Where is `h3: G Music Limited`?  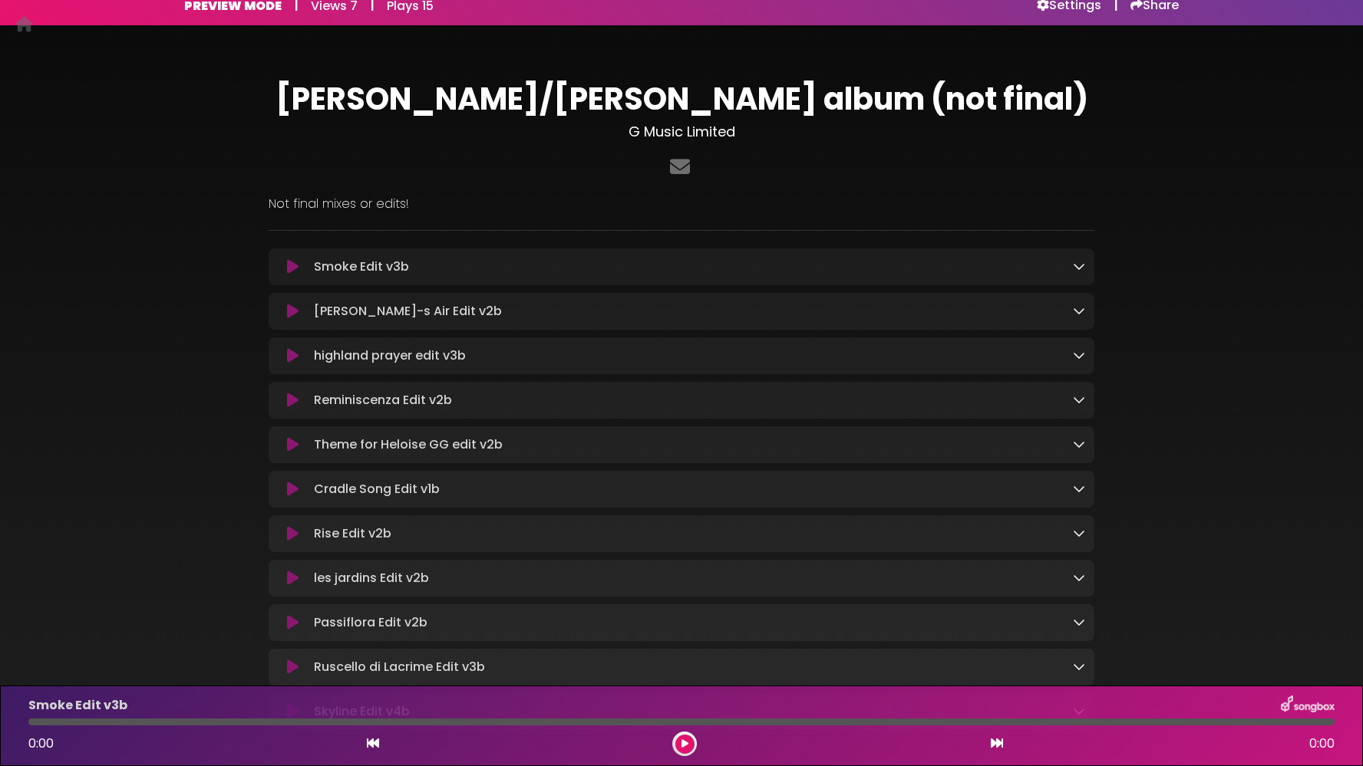
h3: G Music Limited is located at coordinates (681, 132).